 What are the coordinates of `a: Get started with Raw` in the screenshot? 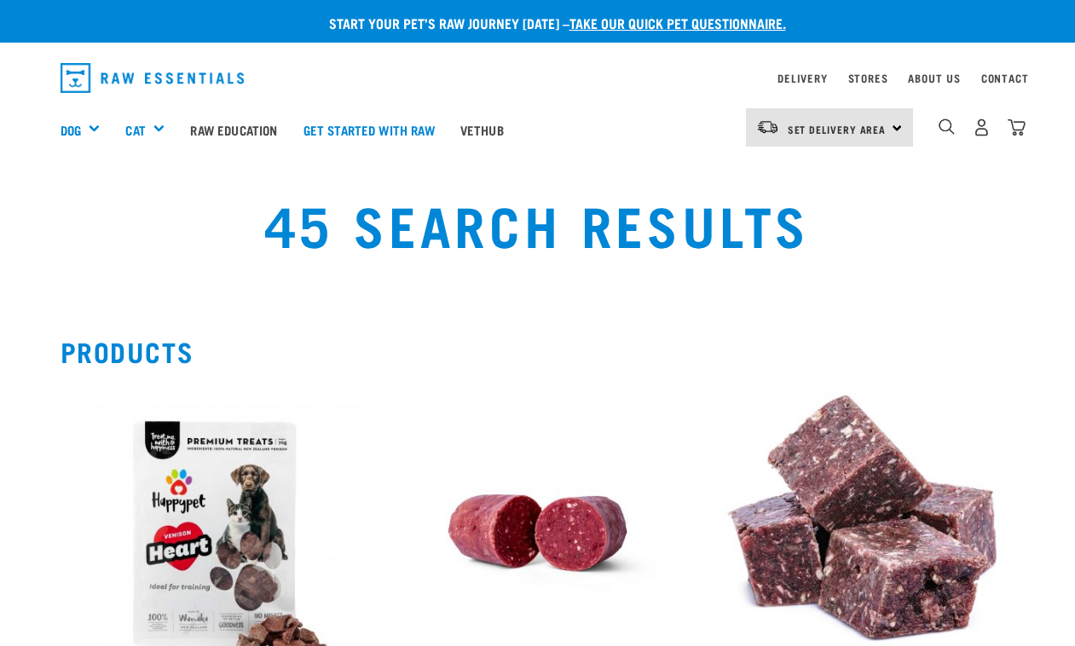 It's located at (369, 130).